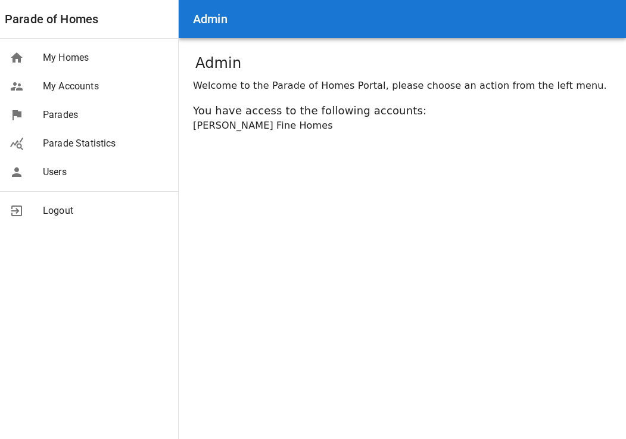  I want to click on h6: Parade of Homes, so click(51, 19).